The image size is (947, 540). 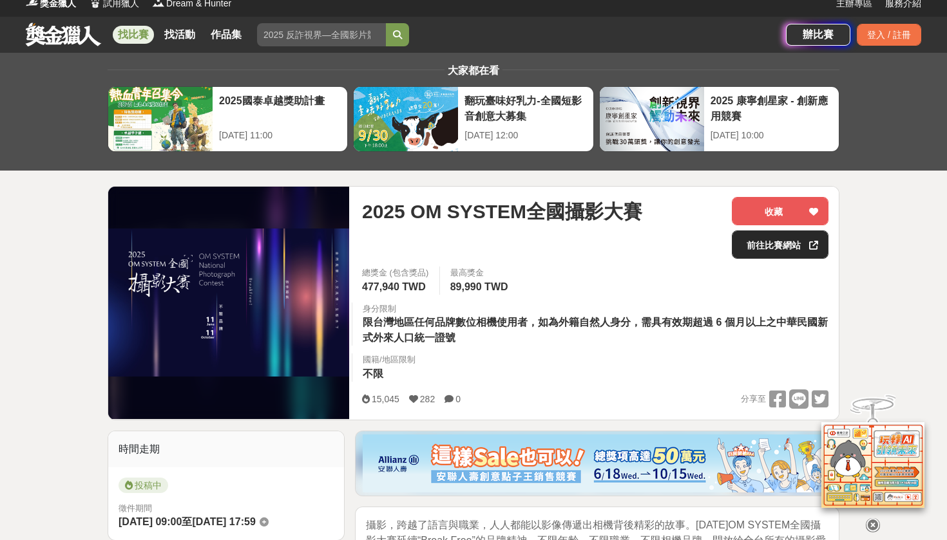 I want to click on span: 282, so click(x=427, y=399).